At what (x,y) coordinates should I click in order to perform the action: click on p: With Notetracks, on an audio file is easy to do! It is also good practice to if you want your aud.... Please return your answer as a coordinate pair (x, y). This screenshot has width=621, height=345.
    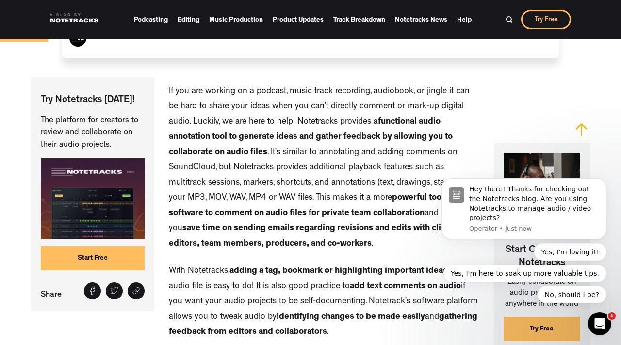
    Looking at the image, I should click on (324, 303).